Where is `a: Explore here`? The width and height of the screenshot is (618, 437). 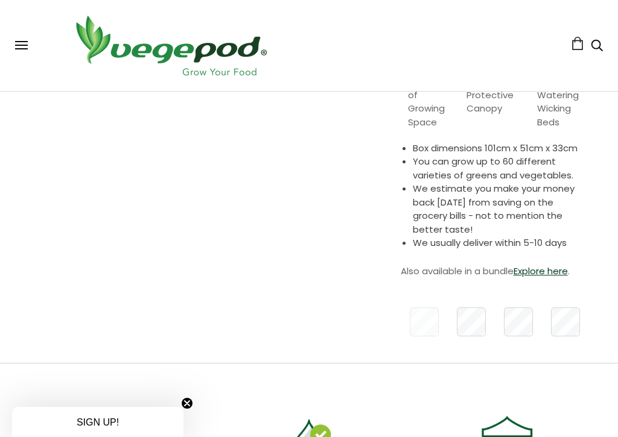
a: Explore here is located at coordinates (540, 271).